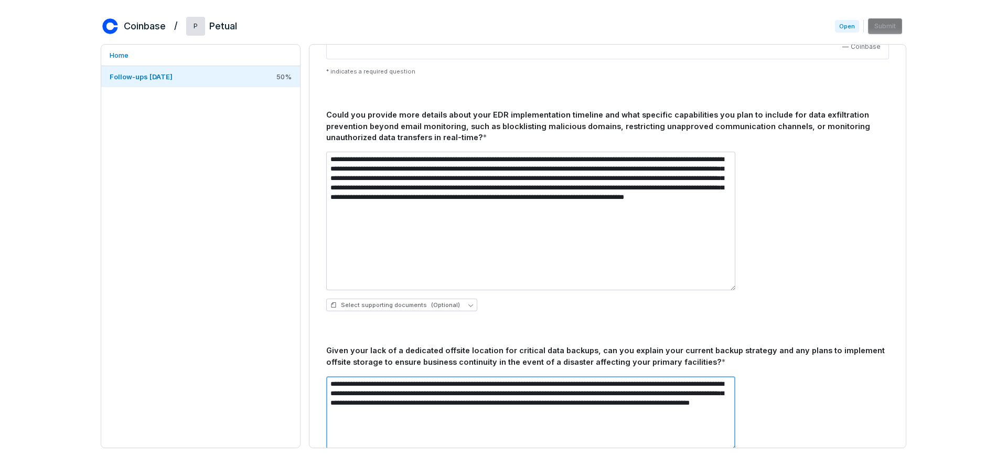 The width and height of the screenshot is (1007, 465). I want to click on span: Coinbase, so click(866, 47).